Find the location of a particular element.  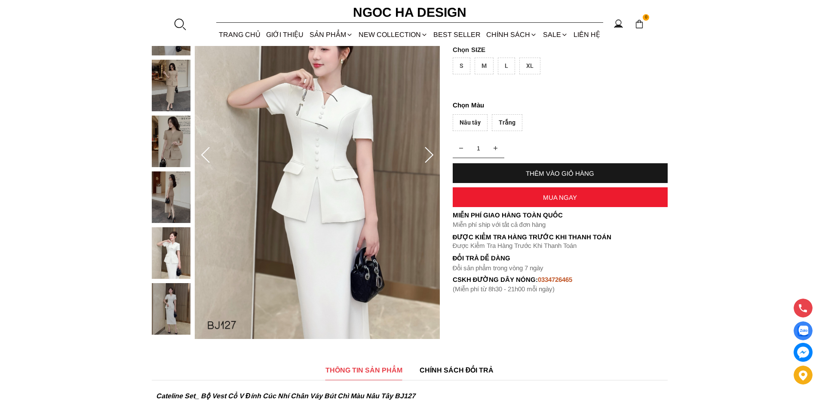

a: SALE is located at coordinates (555, 34).